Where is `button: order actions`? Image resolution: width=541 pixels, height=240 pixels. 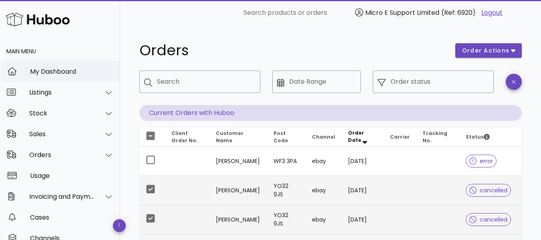
button: order actions is located at coordinates (488, 50).